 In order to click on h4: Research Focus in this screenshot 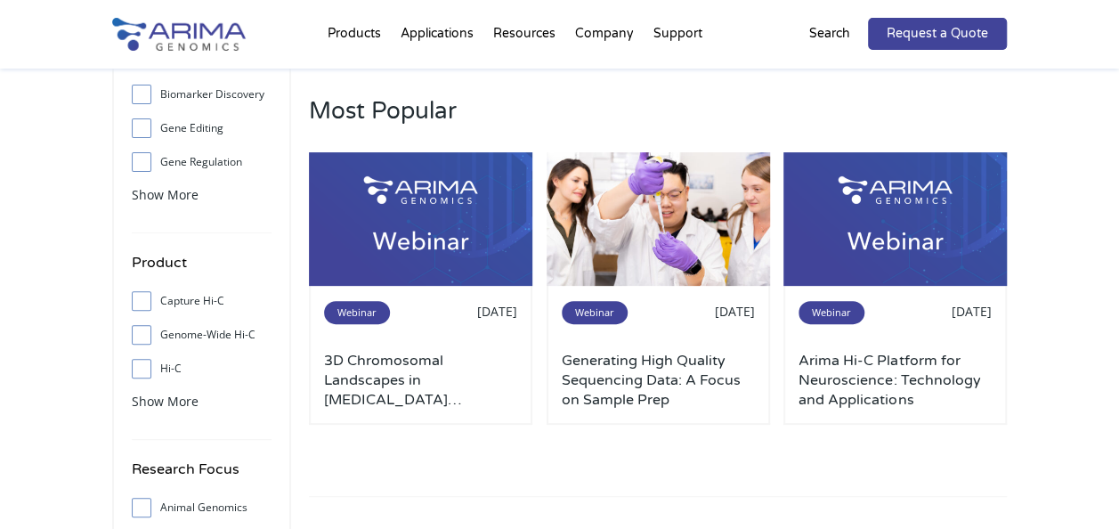, I will do `click(201, 475)`.